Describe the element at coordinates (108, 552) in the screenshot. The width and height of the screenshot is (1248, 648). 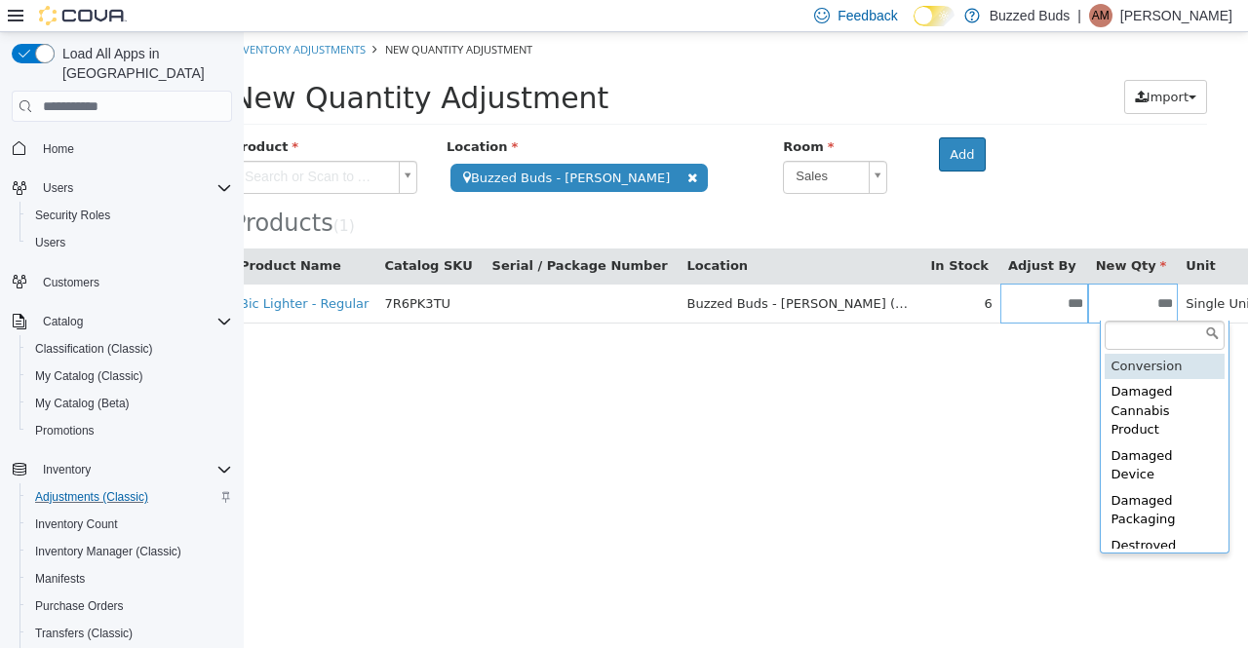
I see `a: Inventory Manager (Classic)` at that location.